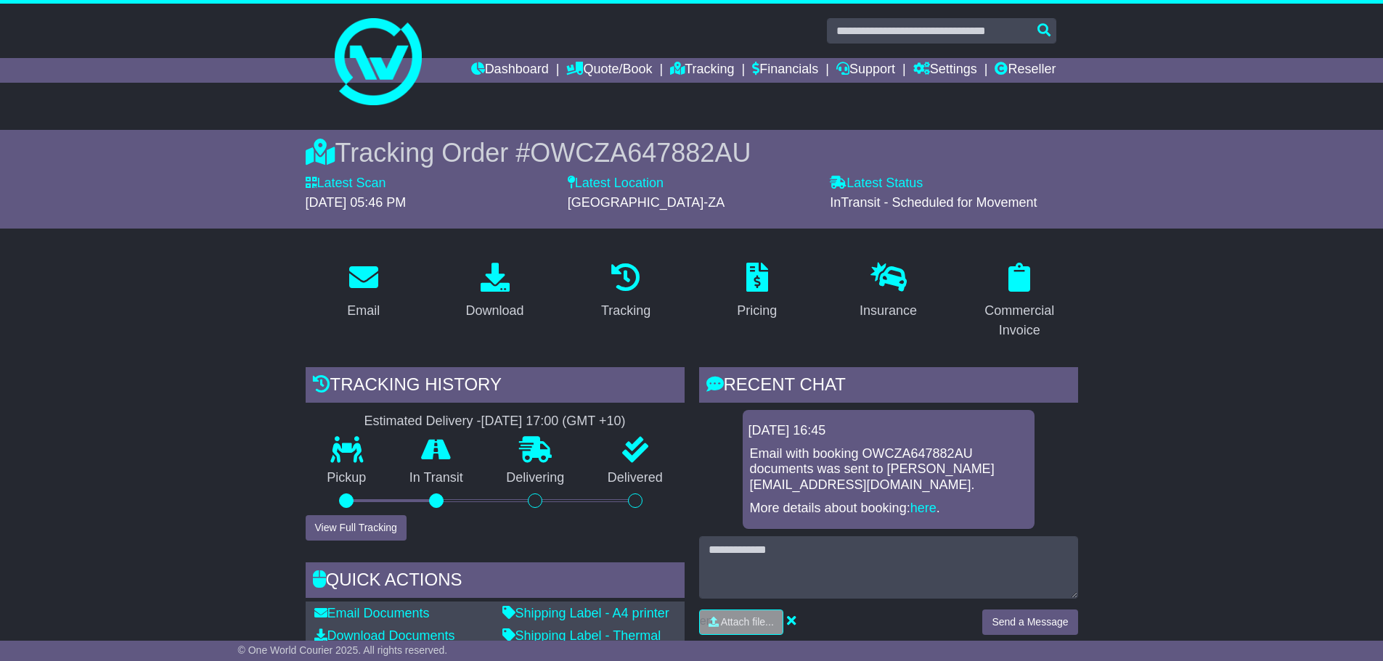  I want to click on div: Insurance, so click(888, 311).